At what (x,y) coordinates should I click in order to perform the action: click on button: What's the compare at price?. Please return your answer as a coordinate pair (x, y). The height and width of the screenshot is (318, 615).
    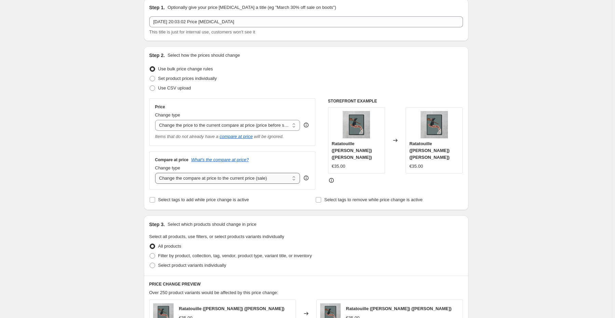
    Looking at the image, I should click on (220, 160).